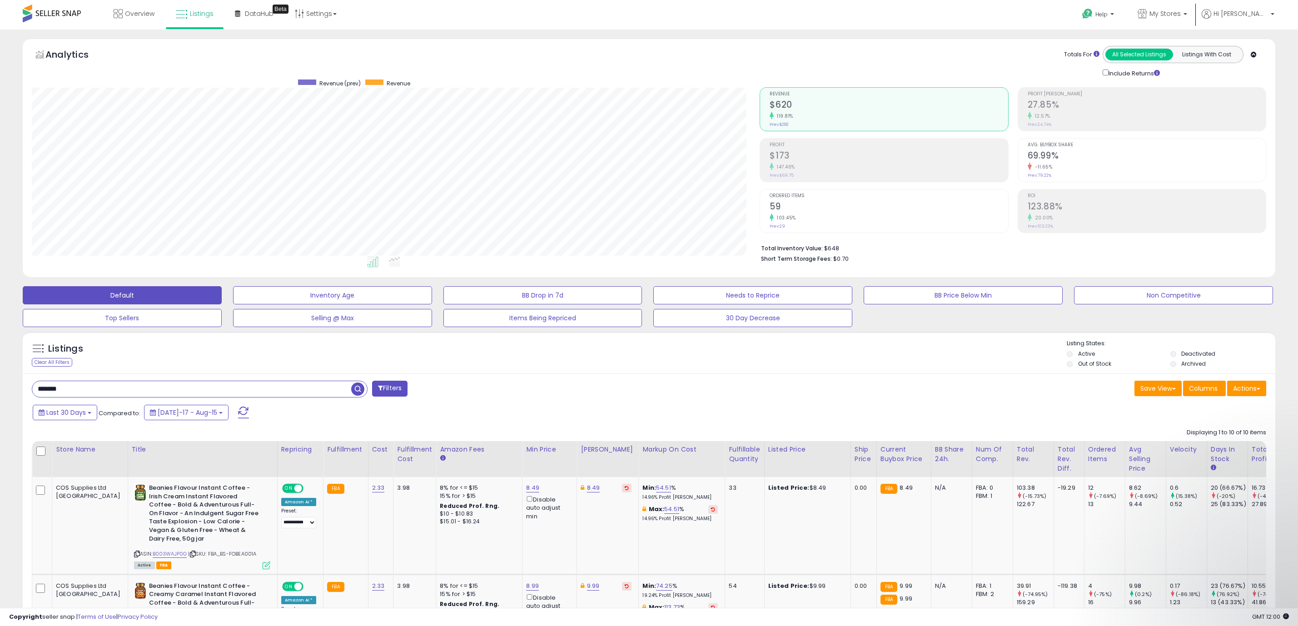 The image size is (1298, 626). What do you see at coordinates (140, 591) in the screenshot?
I see `img: 51ry0mvQ5qL._SL40_.jpg` at bounding box center [140, 591].